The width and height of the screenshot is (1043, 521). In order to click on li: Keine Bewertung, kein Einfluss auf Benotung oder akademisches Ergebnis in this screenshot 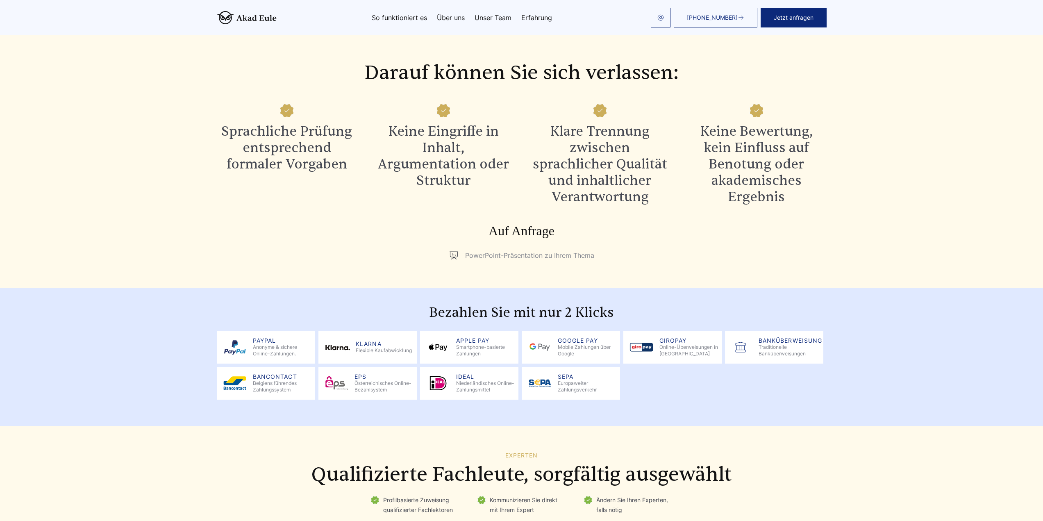, I will do `click(757, 153)`.